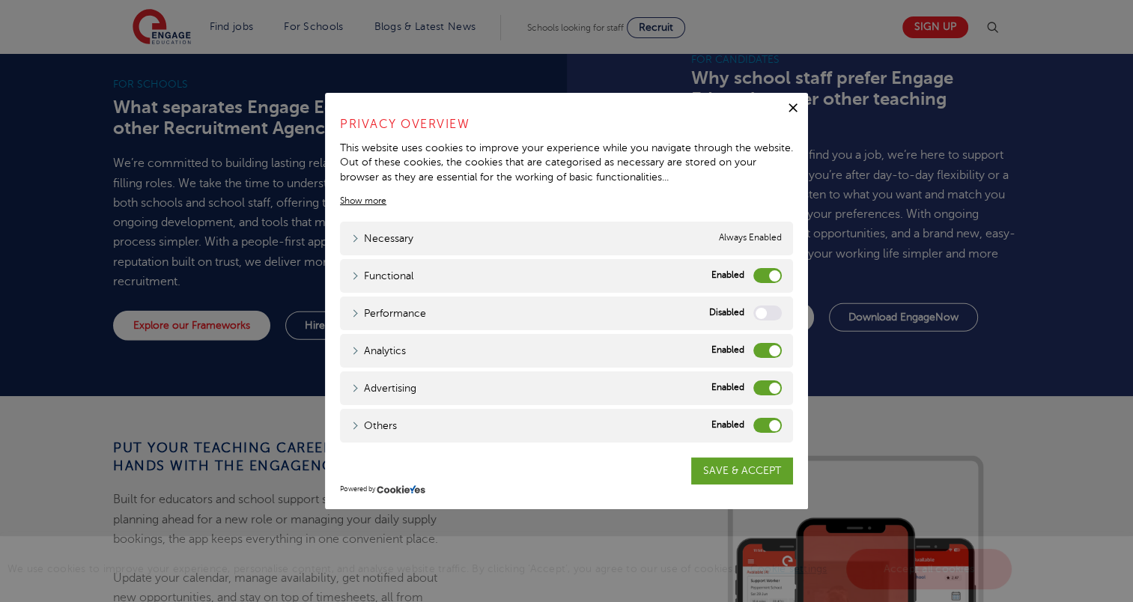 The width and height of the screenshot is (1133, 602). I want to click on a: SAVE & ACCEPT, so click(742, 471).